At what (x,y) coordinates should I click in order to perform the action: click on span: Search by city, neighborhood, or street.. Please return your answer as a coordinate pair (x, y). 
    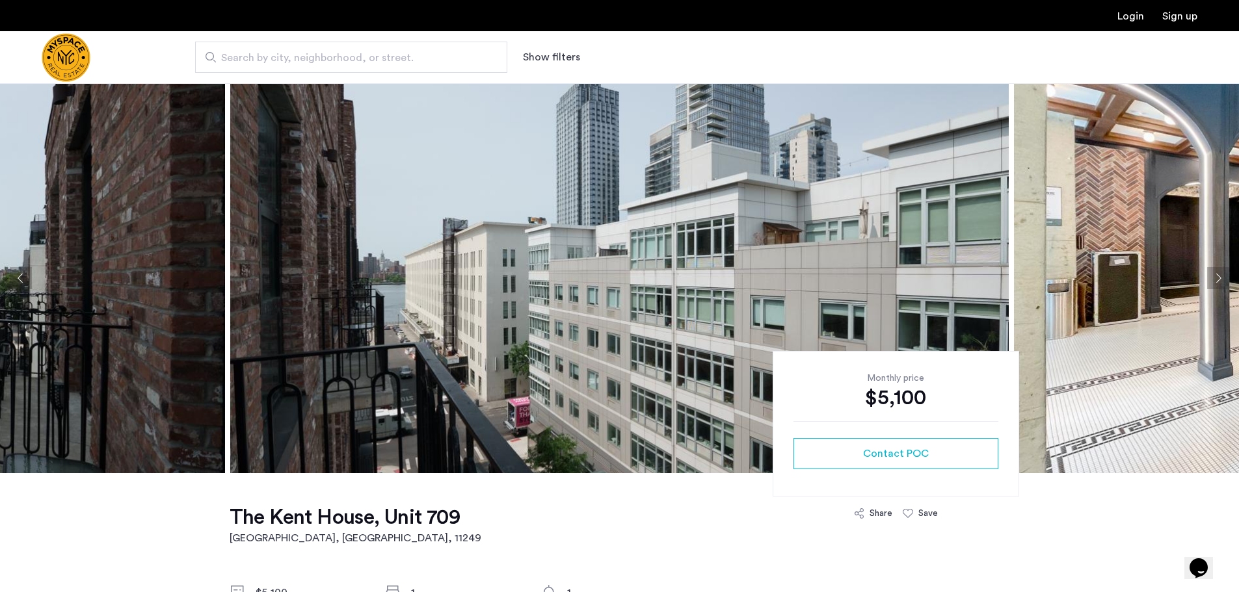
    Looking at the image, I should click on (346, 58).